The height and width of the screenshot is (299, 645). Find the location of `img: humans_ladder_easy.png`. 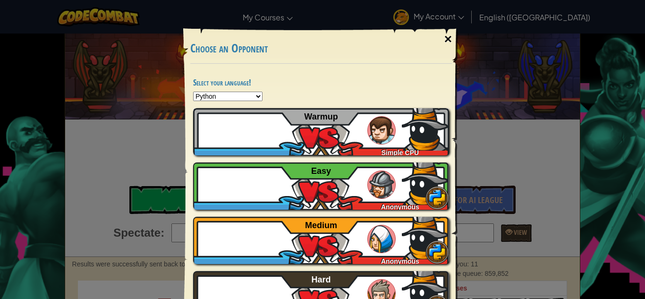

img: humans_ladder_easy.png is located at coordinates (382, 185).